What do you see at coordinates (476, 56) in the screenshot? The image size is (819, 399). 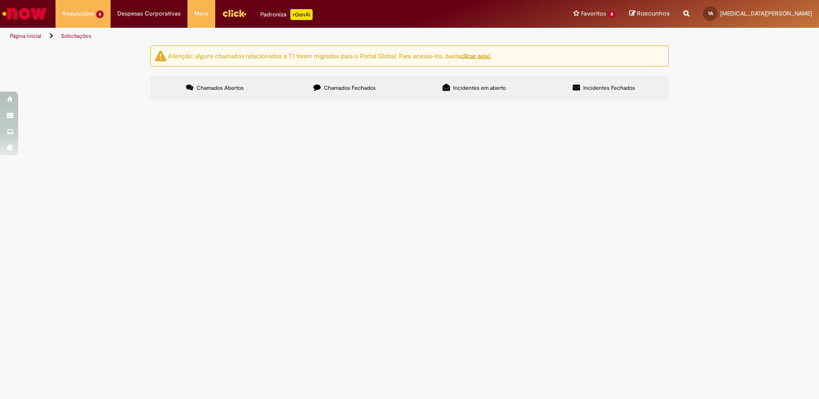 I see `a: clicar aqui.` at bounding box center [476, 56].